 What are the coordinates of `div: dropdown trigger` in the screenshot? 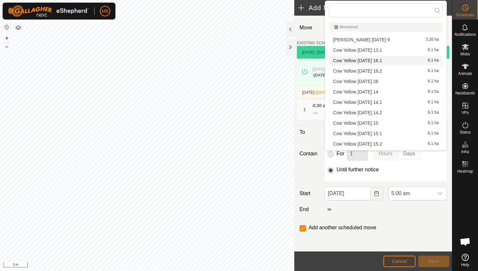 It's located at (440, 193).